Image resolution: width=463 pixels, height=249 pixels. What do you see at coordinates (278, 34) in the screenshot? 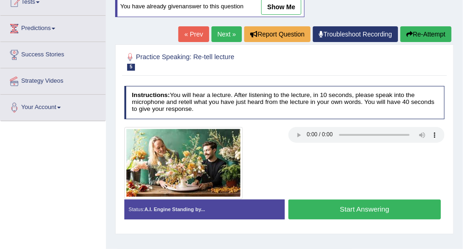
I see `button: Report Question` at bounding box center [278, 34].